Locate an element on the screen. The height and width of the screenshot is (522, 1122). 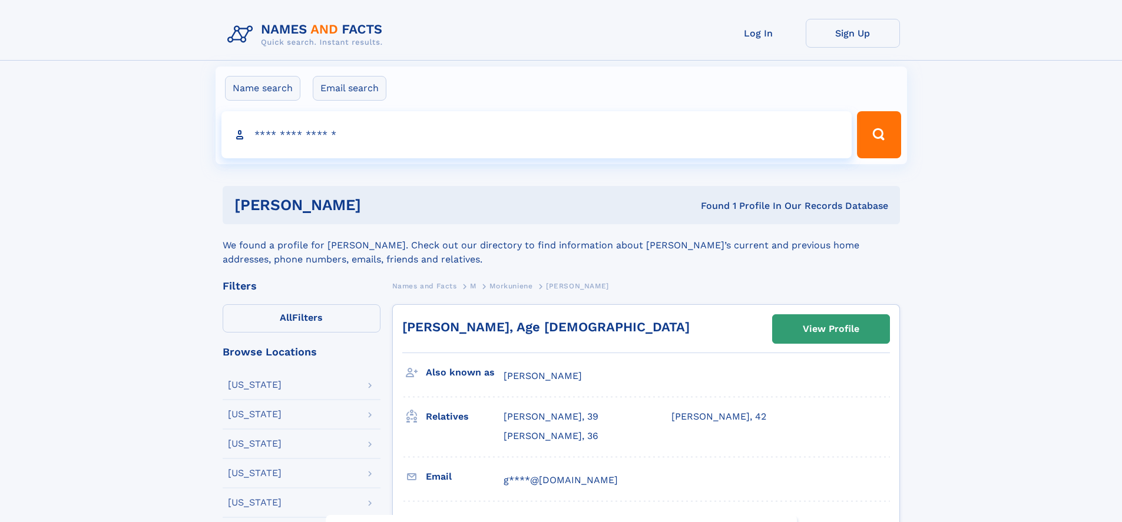
h3: Email is located at coordinates (465, 477).